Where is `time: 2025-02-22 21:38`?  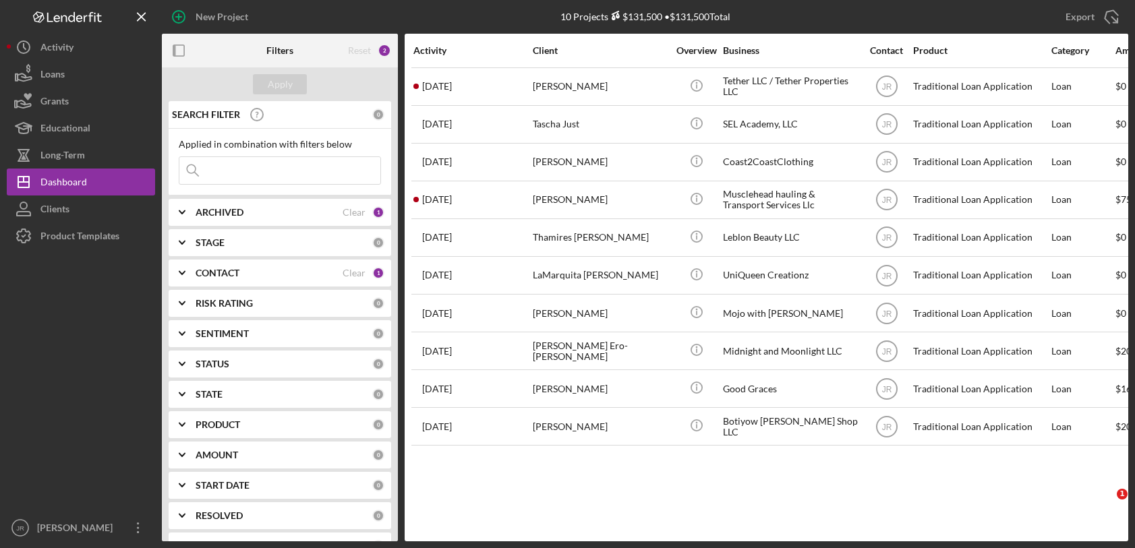
time: 2025-02-22 21:38 is located at coordinates (437, 427).